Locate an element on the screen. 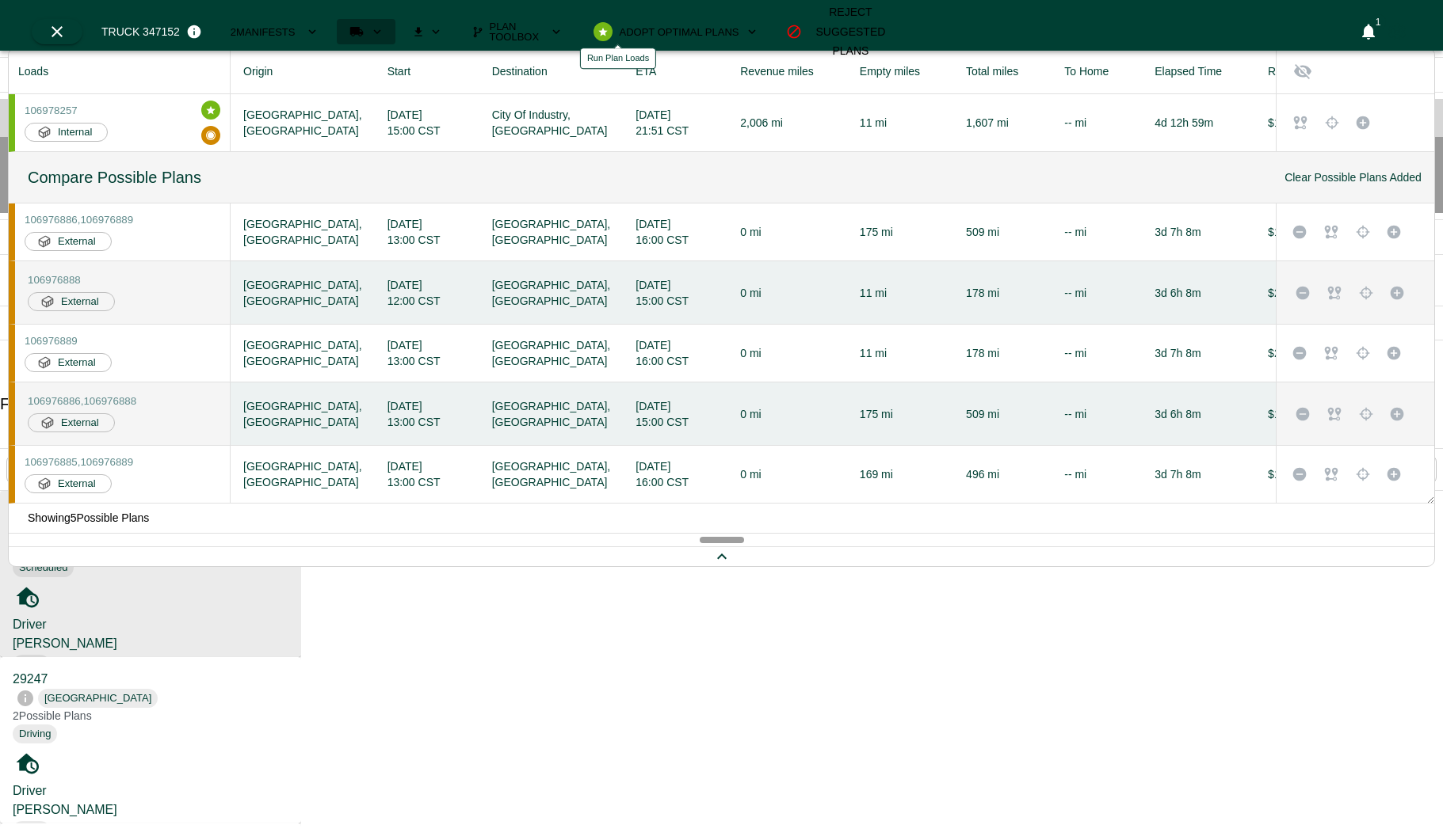 The height and width of the screenshot is (840, 1443). td: 4d 12h 59m is located at coordinates (1198, 123).